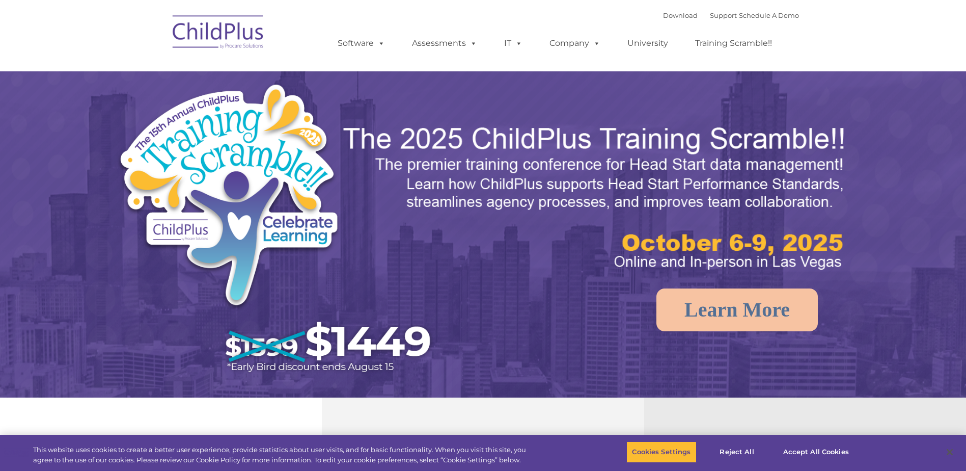  Describe the element at coordinates (361, 43) in the screenshot. I see `a: Software` at that location.